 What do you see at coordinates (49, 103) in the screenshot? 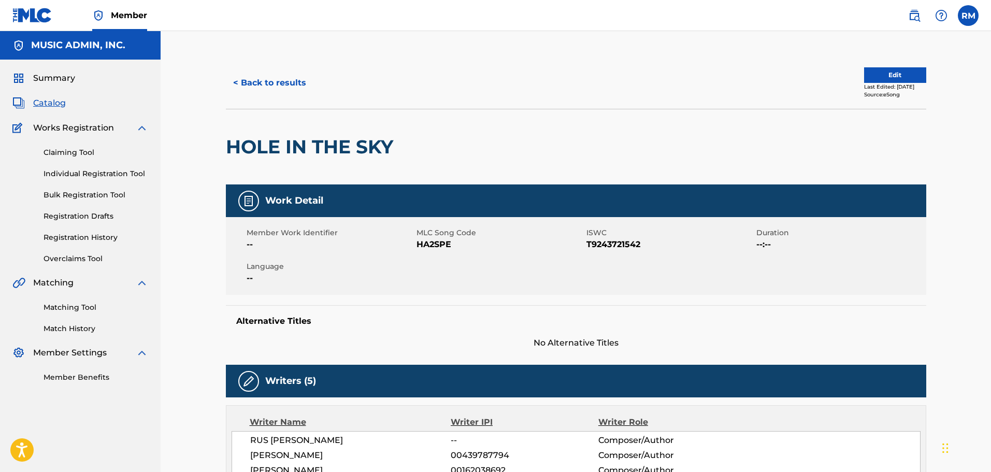
I see `span: Catalog` at bounding box center [49, 103].